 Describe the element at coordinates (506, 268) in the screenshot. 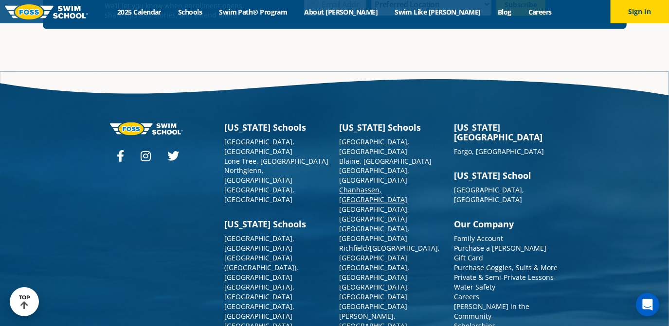

I see `a: Purchase Goggles, Suits & More` at that location.